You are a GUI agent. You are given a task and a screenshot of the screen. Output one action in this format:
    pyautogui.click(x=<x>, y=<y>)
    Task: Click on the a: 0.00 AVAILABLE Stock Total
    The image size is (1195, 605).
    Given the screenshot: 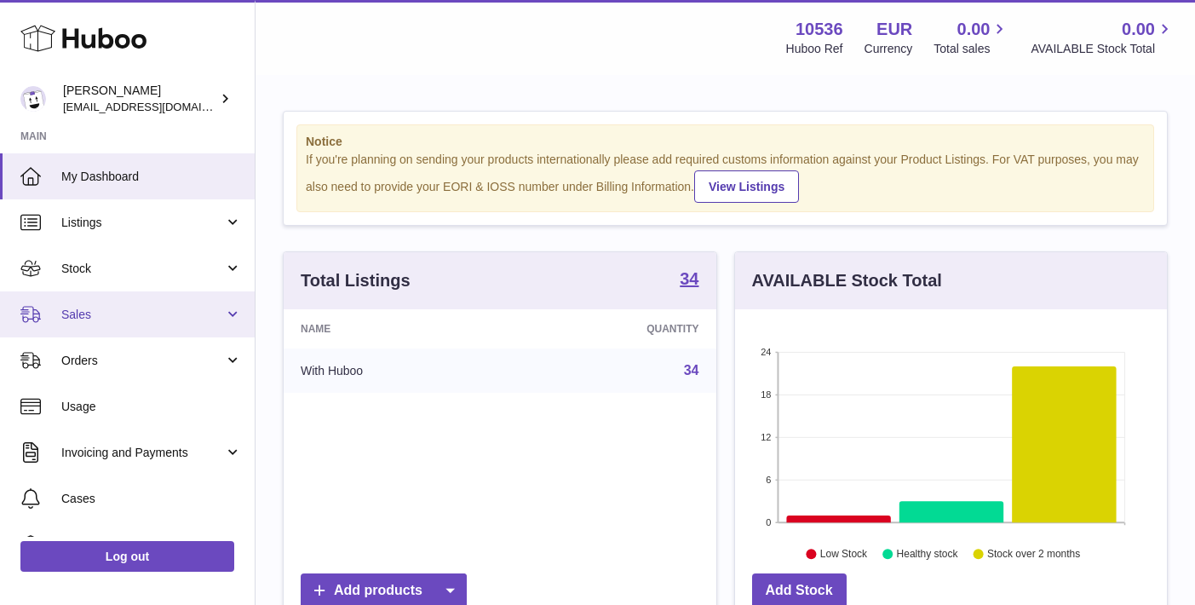 What is the action you would take?
    pyautogui.click(x=1102, y=37)
    